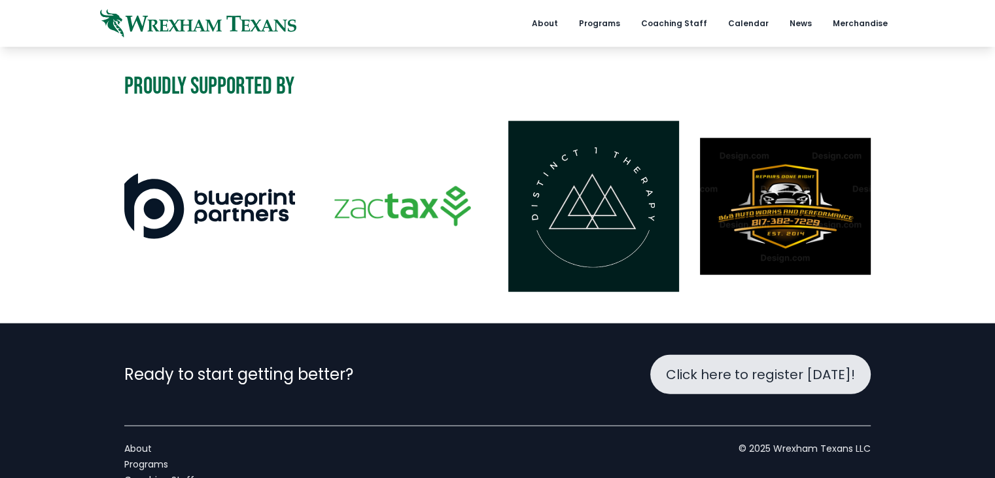 The image size is (995, 478). Describe the element at coordinates (172, 464) in the screenshot. I see `a: Programs` at that location.